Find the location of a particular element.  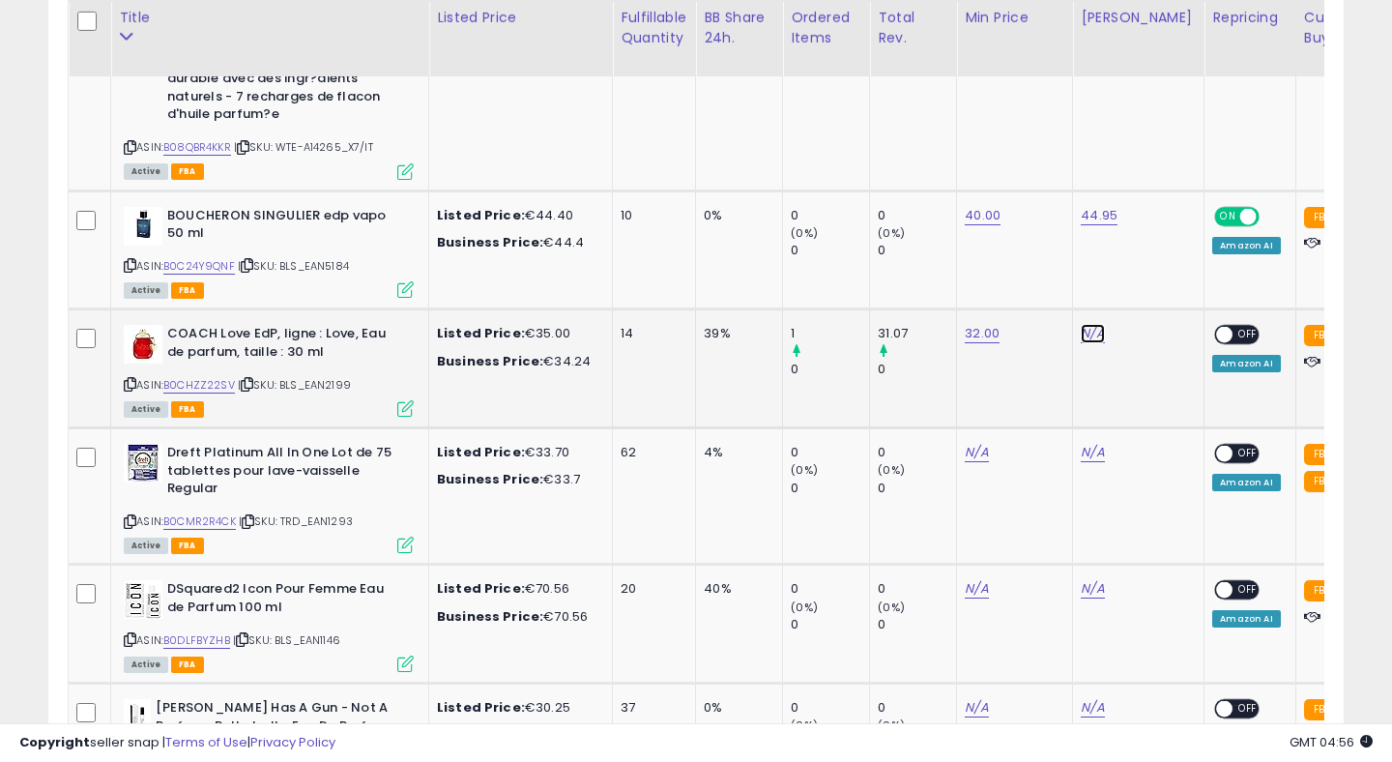

img: 41-TF+52gnL._SL40_.jpg is located at coordinates (143, 599).